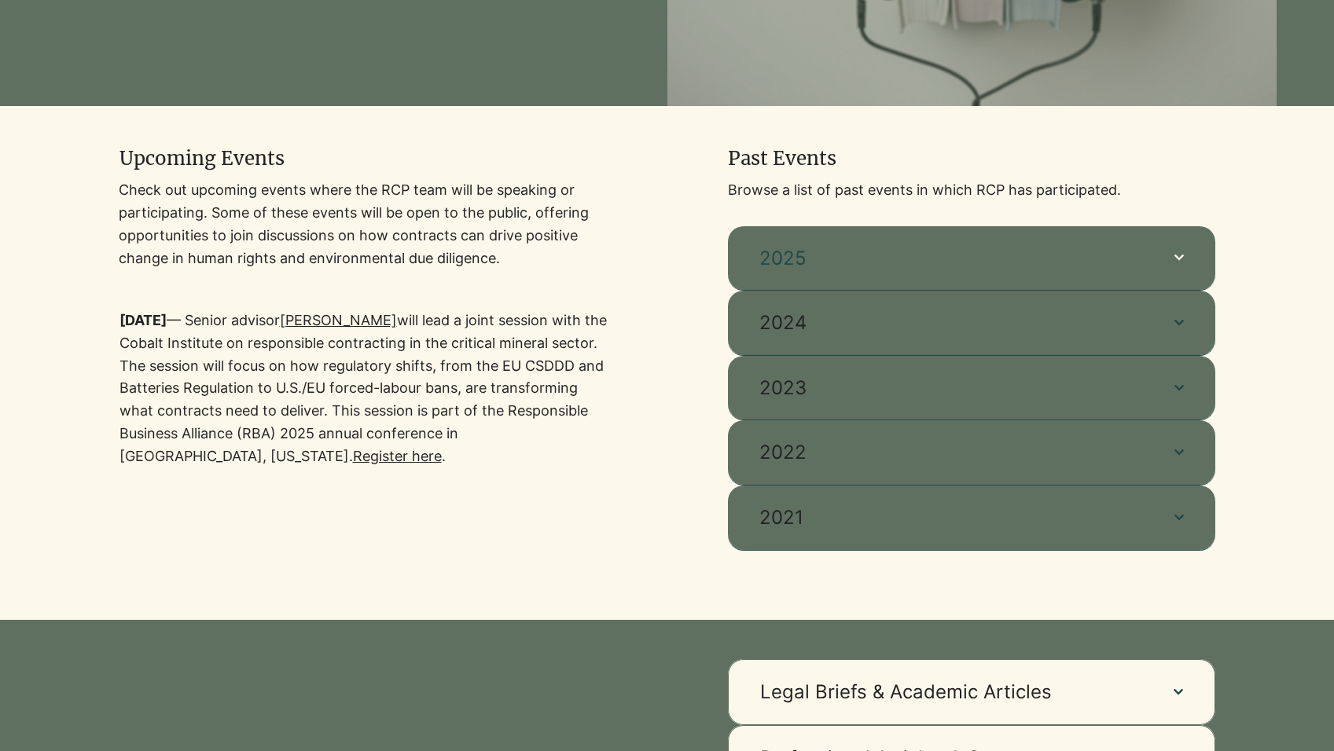 The image size is (1334, 751). Describe the element at coordinates (951, 692) in the screenshot. I see `span: Legal Briefs & Academic Articles` at that location.